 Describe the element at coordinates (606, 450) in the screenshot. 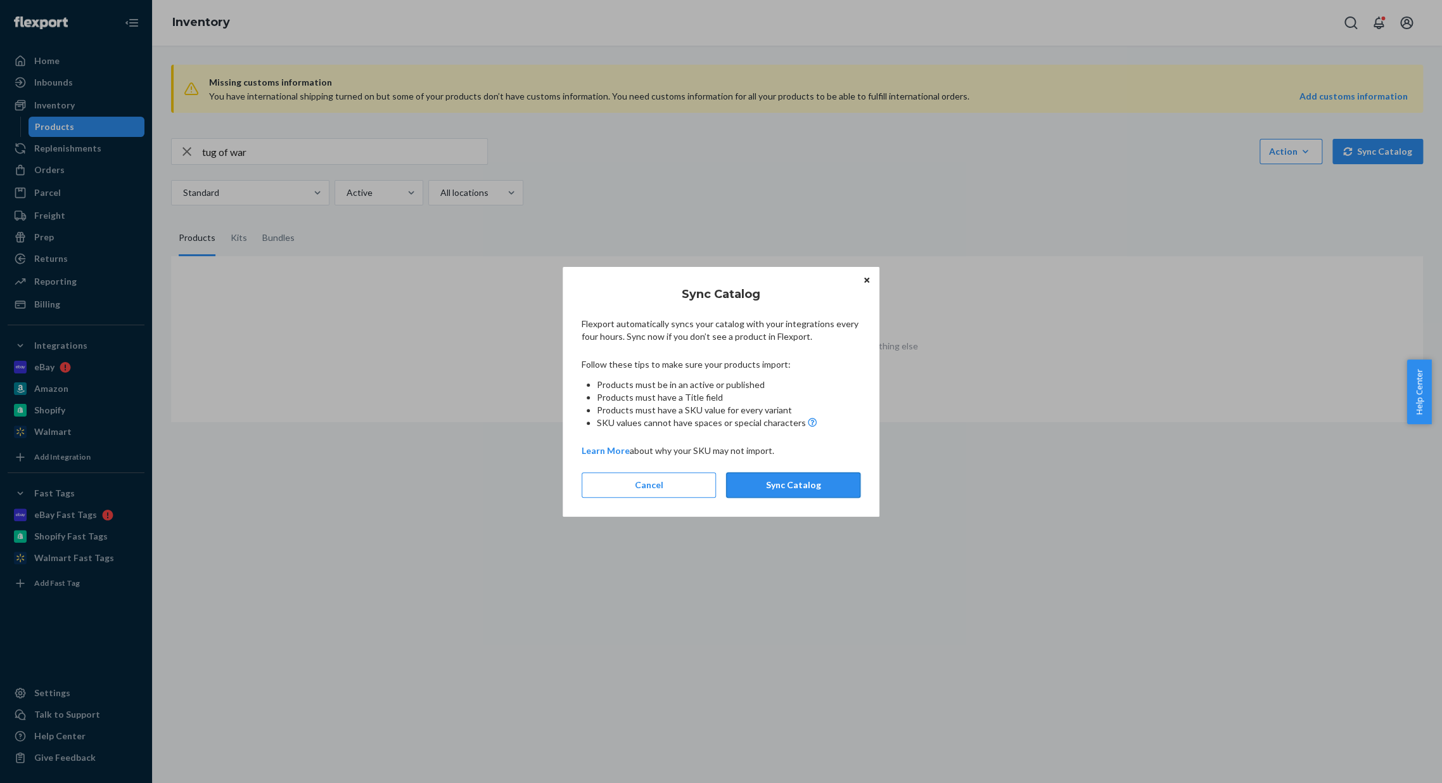

I see `span: Learn More` at that location.